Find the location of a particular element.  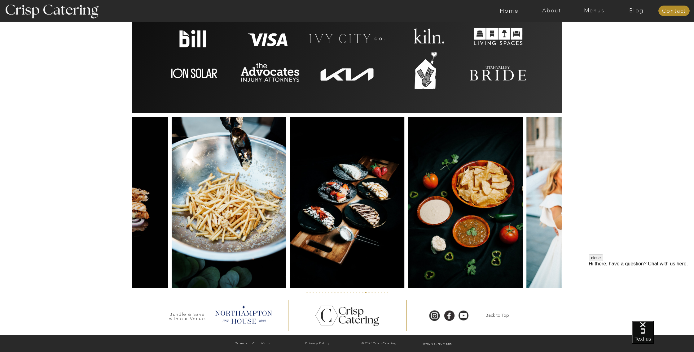

li: Page dot 2 is located at coordinates (310, 293).